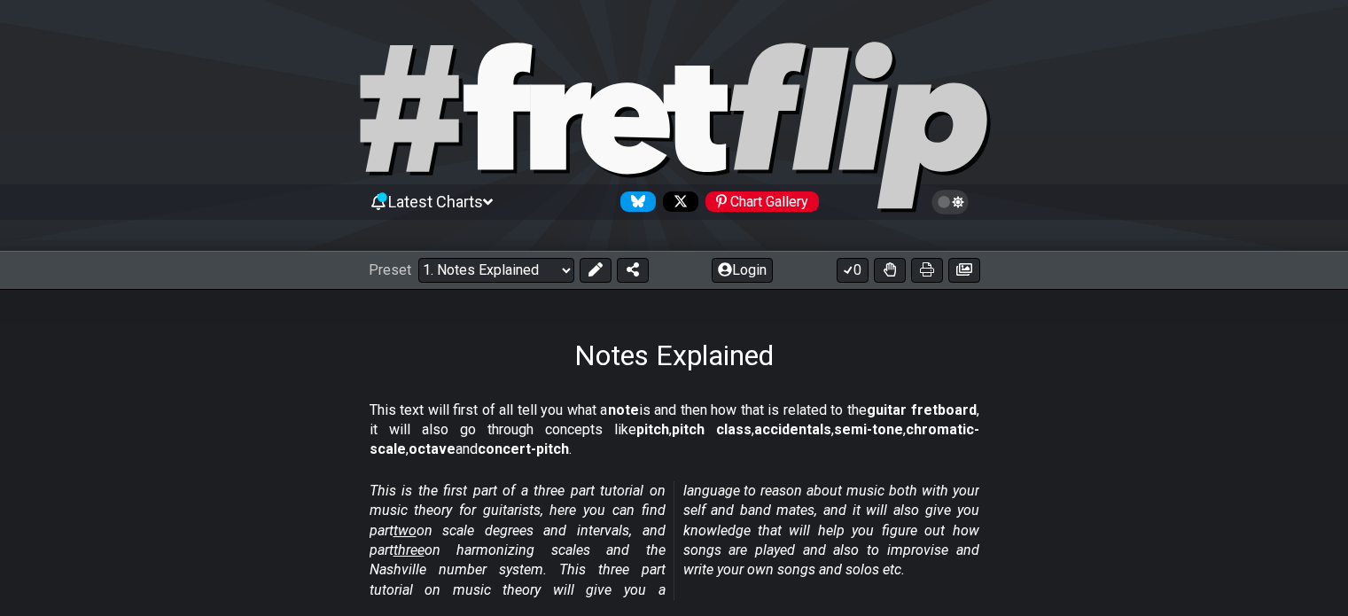 Image resolution: width=1348 pixels, height=616 pixels. I want to click on strong: pitch class, so click(712, 429).